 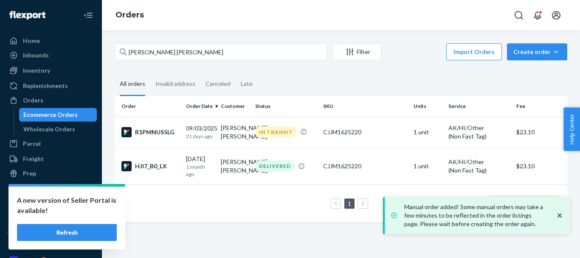 I want to click on a: Inbounds, so click(x=51, y=55).